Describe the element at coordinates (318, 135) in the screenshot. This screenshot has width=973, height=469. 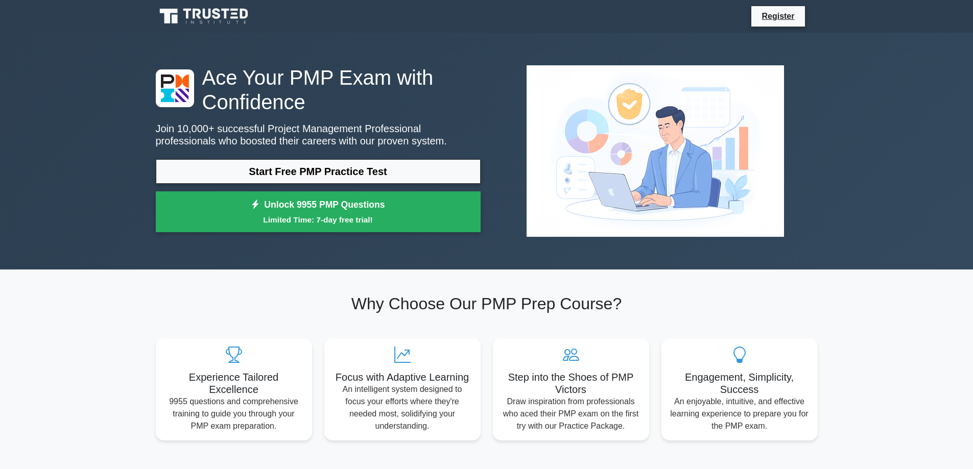
I see `p: Join 10,000+ successful Project Management Professional professionals who boosted their careers w...` at that location.